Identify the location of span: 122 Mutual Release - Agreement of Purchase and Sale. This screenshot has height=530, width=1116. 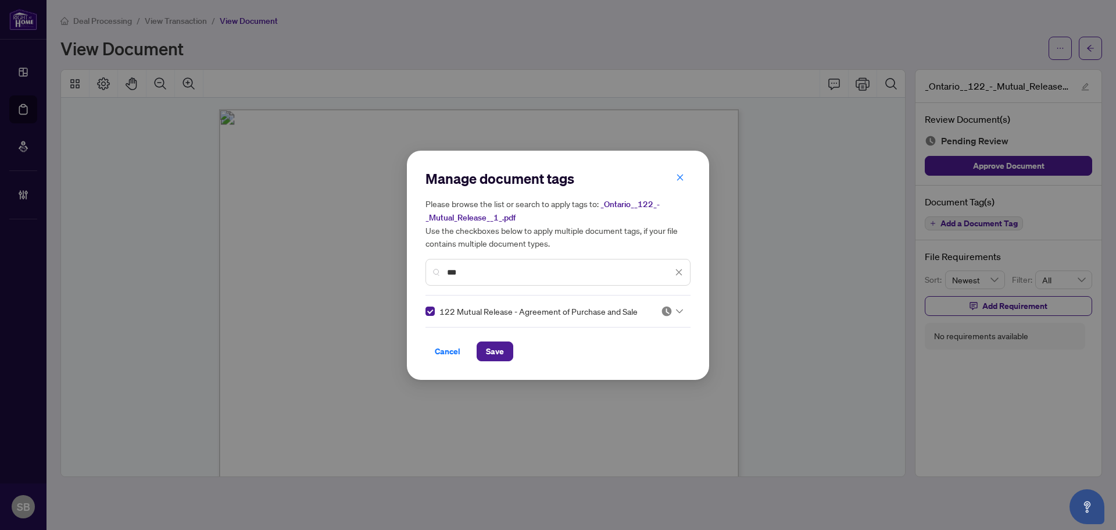
(538, 311).